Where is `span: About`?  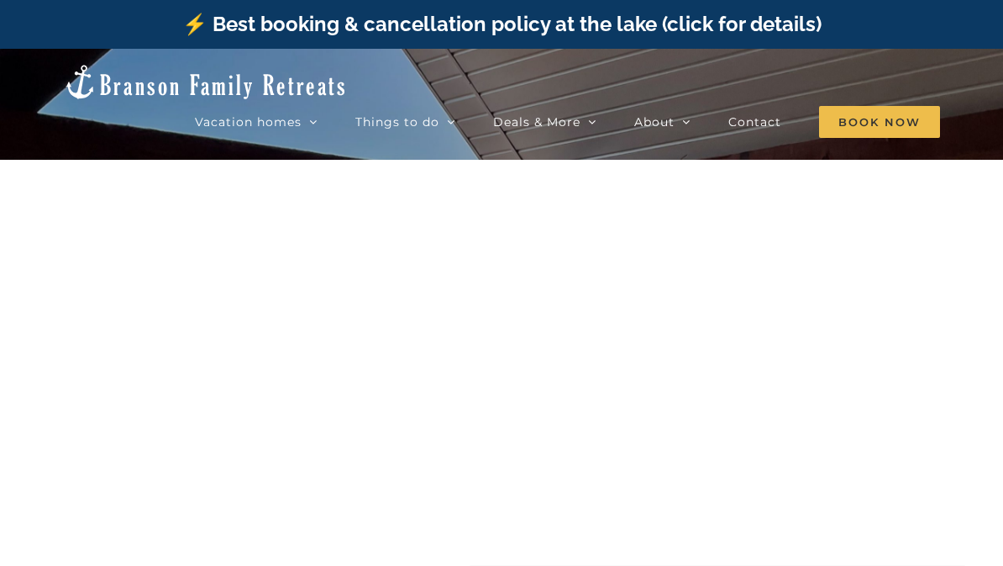
span: About is located at coordinates (655, 122).